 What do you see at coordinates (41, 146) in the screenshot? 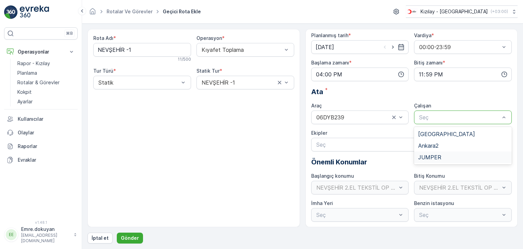
I see `a: Raporlar` at bounding box center [41, 146].